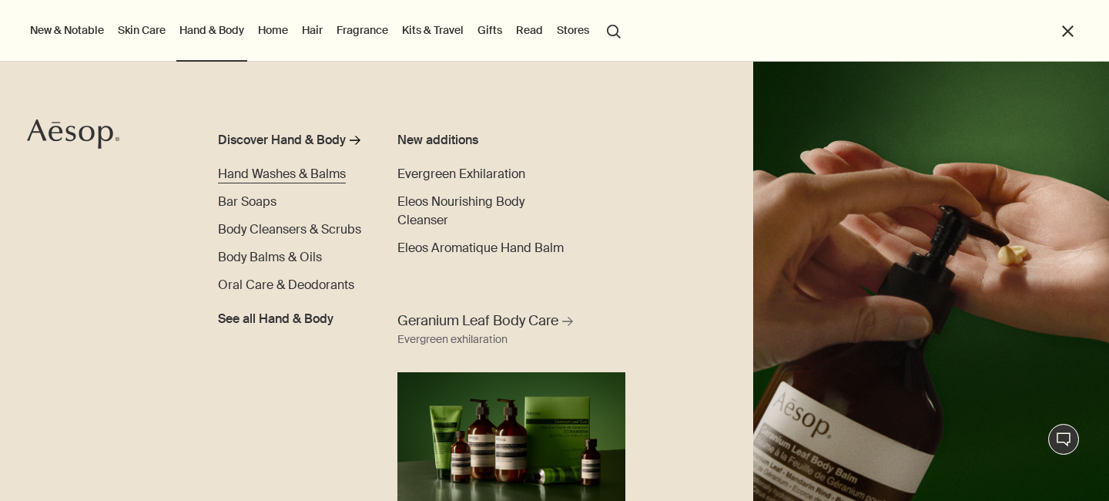 Image resolution: width=1109 pixels, height=501 pixels. What do you see at coordinates (290, 229) in the screenshot?
I see `span: Body Cleansers & Scrubs` at bounding box center [290, 229].